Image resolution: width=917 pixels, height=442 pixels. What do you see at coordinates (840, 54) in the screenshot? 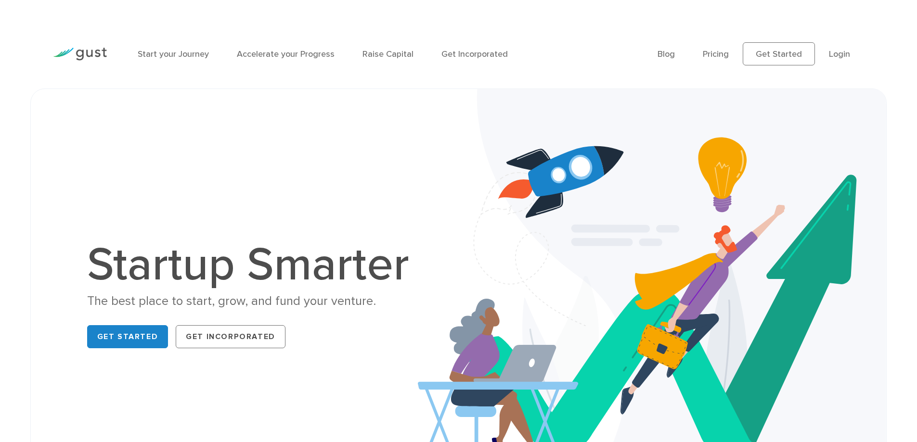
I see `a: Login` at bounding box center [840, 54].